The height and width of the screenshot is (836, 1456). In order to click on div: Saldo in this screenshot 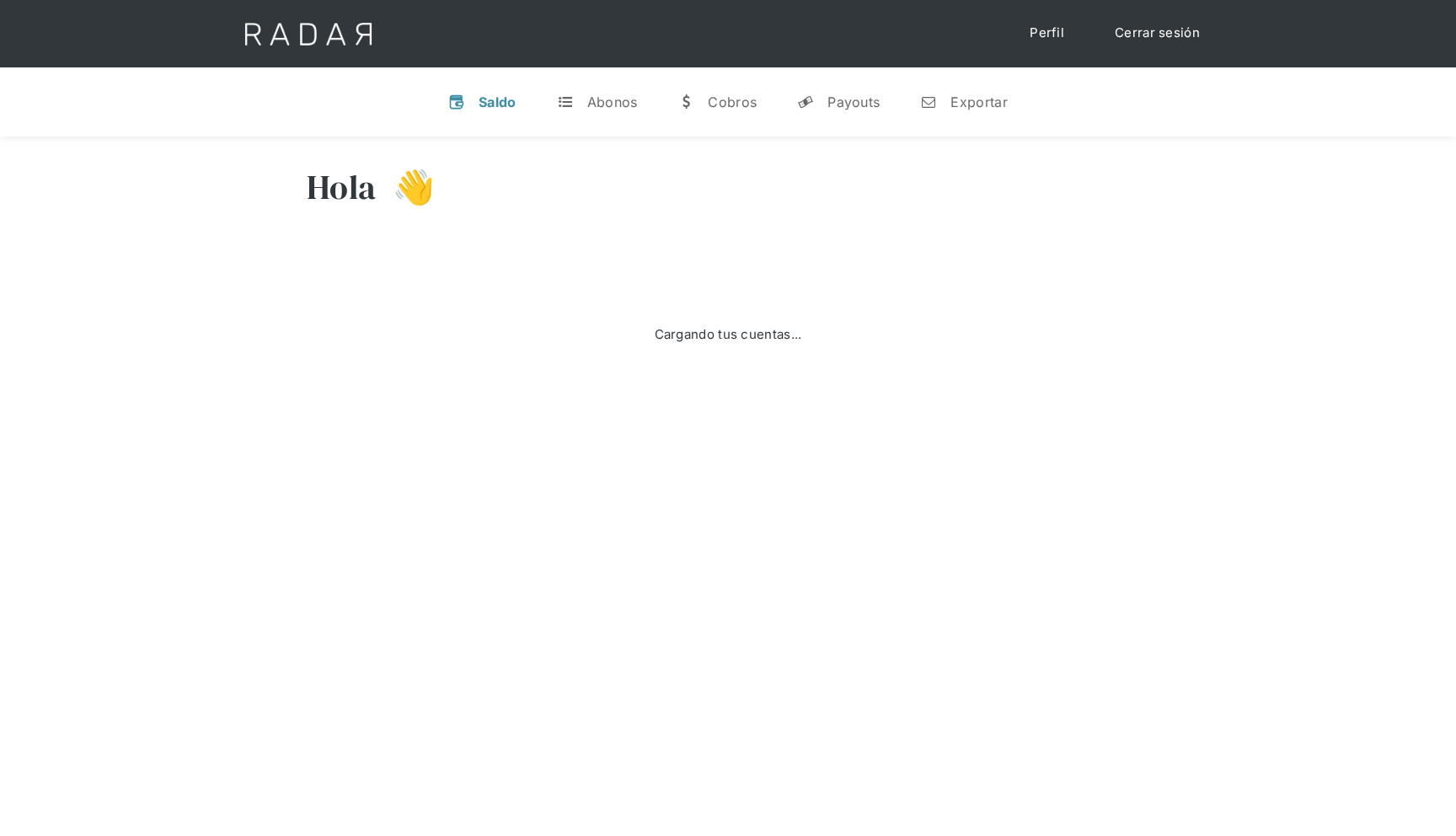, I will do `click(497, 102)`.